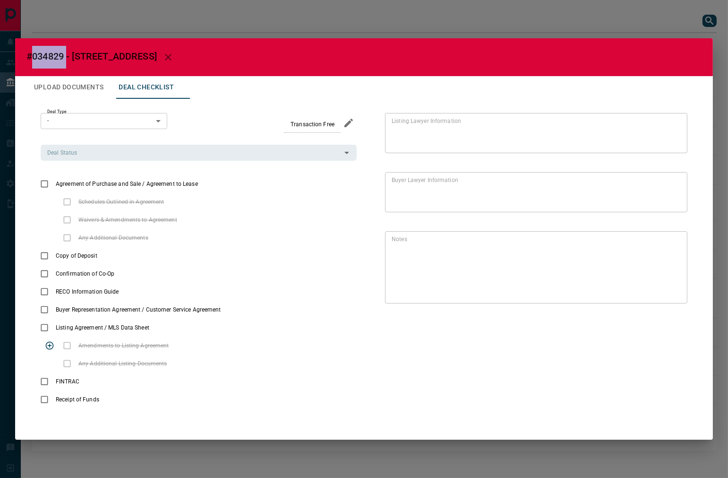 The width and height of the screenshot is (728, 478). What do you see at coordinates (68, 381) in the screenshot?
I see `span: FINTRAC` at bounding box center [68, 381].